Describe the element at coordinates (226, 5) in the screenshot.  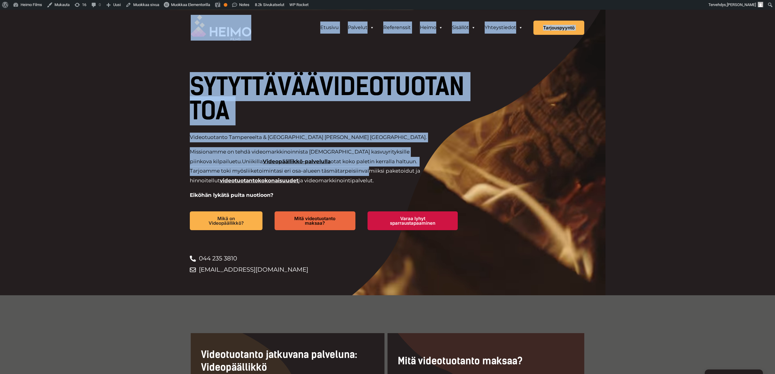
I see `div: OK` at that location.